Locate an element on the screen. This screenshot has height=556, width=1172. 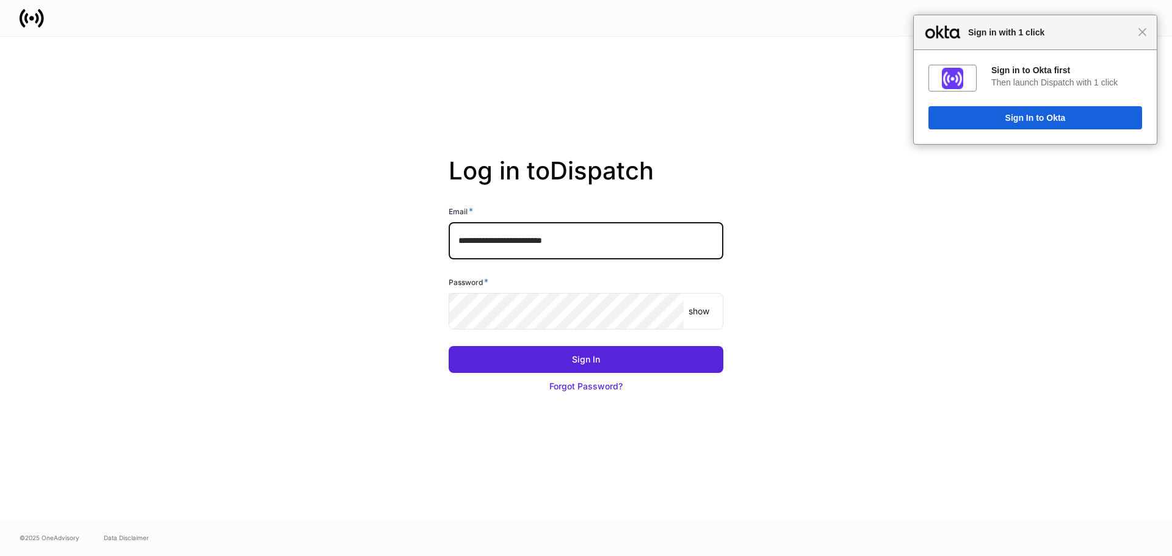
span: Sign in with 1 click is located at coordinates (1050, 32).